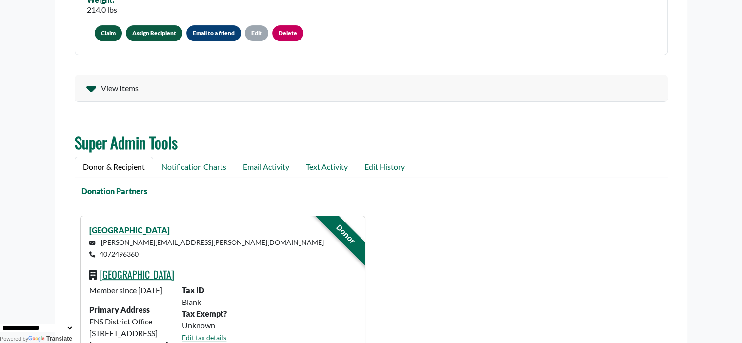 Image resolution: width=742 pixels, height=343 pixels. What do you see at coordinates (193, 290) in the screenshot?
I see `b: Tax ID` at bounding box center [193, 290].